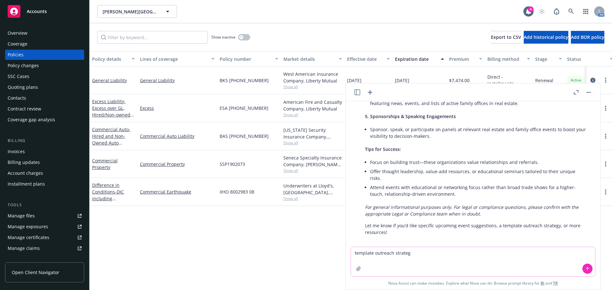 This screenshot has width=612, height=290. Describe the element at coordinates (16, 55) in the screenshot. I see `div: Policies` at that location.